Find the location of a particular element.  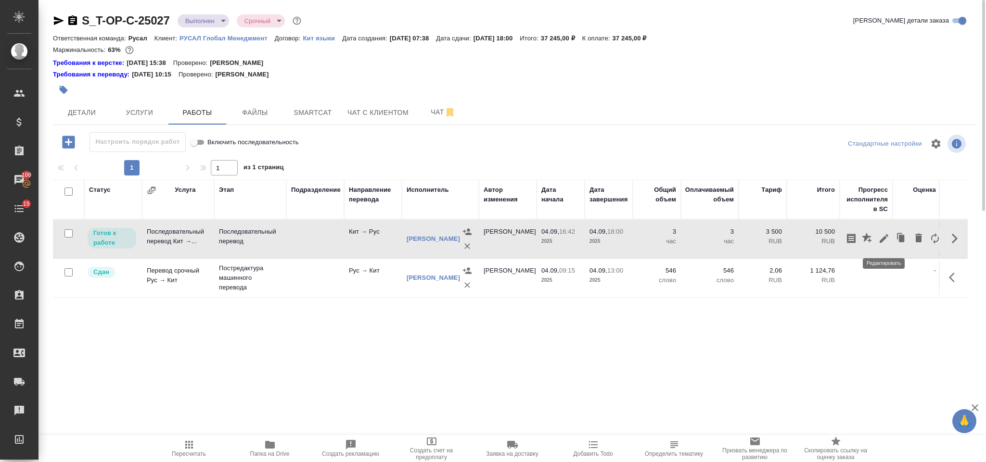

div: Прогресс исполнителя в SC is located at coordinates (866, 200).